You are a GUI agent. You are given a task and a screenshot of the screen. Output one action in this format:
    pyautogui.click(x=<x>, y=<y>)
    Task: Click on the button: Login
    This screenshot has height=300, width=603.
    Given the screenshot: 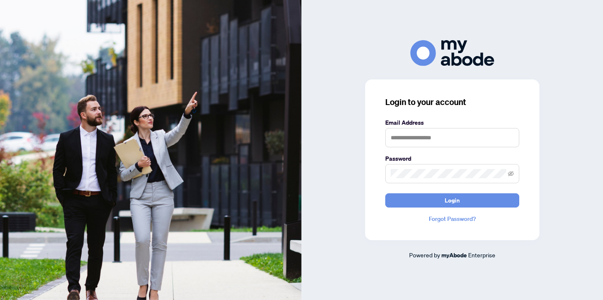 What is the action you would take?
    pyautogui.click(x=452, y=201)
    